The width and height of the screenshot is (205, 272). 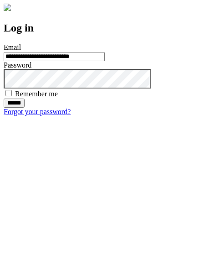 What do you see at coordinates (103, 28) in the screenshot?
I see `h2: Log in` at bounding box center [103, 28].